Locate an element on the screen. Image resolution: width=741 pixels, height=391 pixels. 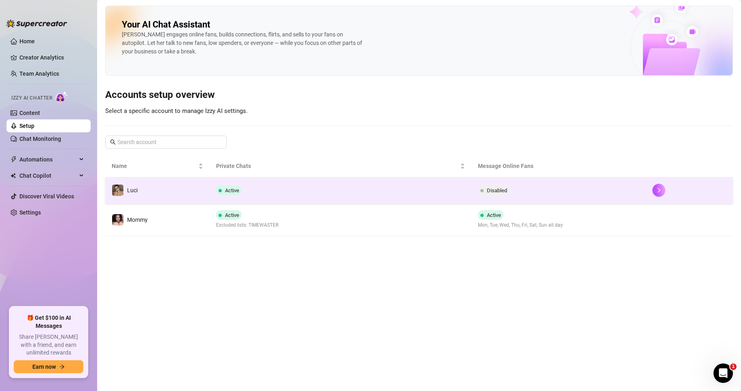
span: Mon, Tue, Wed, Thu, Fri, Sat, Sun all day is located at coordinates (521, 225).